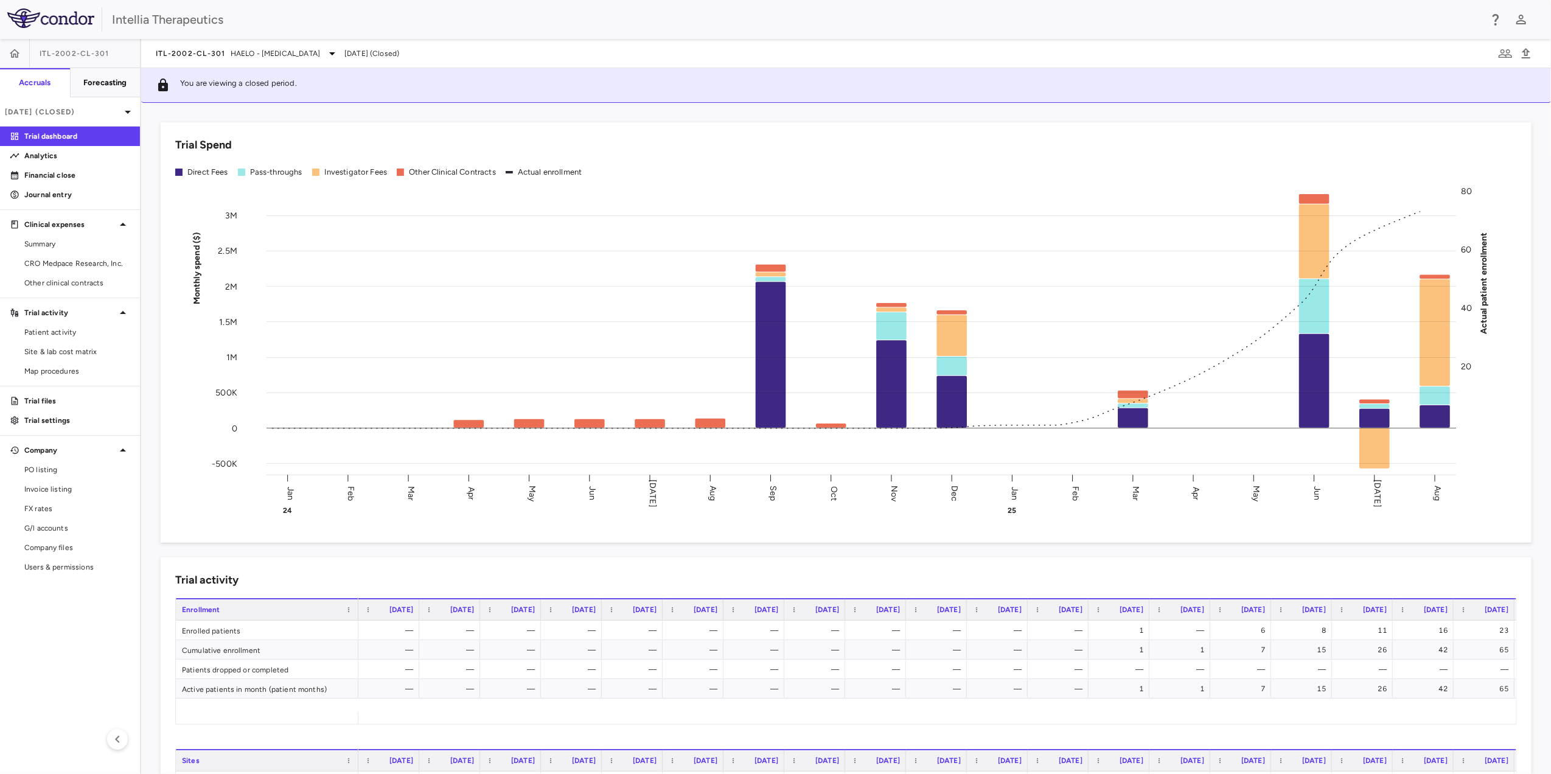 The image size is (1551, 774). What do you see at coordinates (1466, 191) in the screenshot?
I see `tspan: 80` at bounding box center [1466, 191].